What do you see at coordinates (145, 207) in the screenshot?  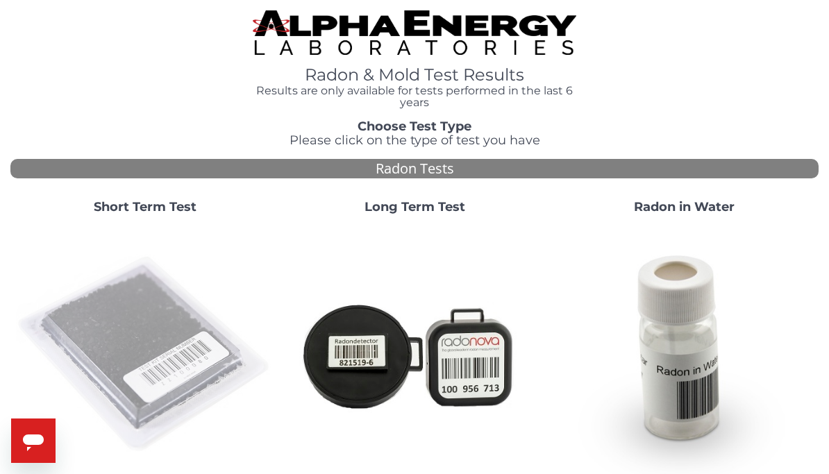 I see `strong: Short Term Test` at bounding box center [145, 207].